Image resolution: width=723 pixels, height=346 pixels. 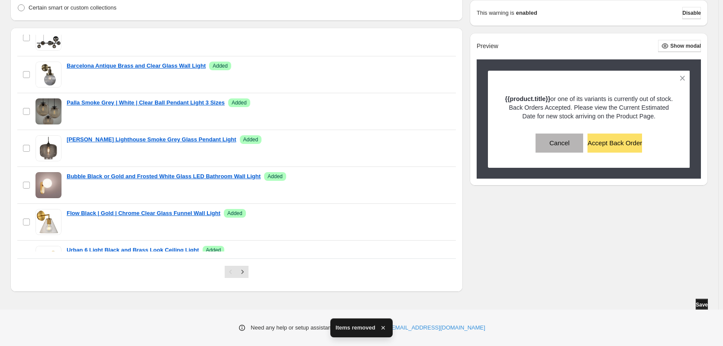 I want to click on img: Flow Black | Gold | Chrome Clear Glass Funnel Wall Light, so click(x=49, y=222).